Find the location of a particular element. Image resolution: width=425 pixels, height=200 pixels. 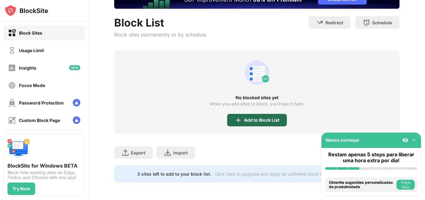

img: logo-blocksite.svg is located at coordinates (26, 11).